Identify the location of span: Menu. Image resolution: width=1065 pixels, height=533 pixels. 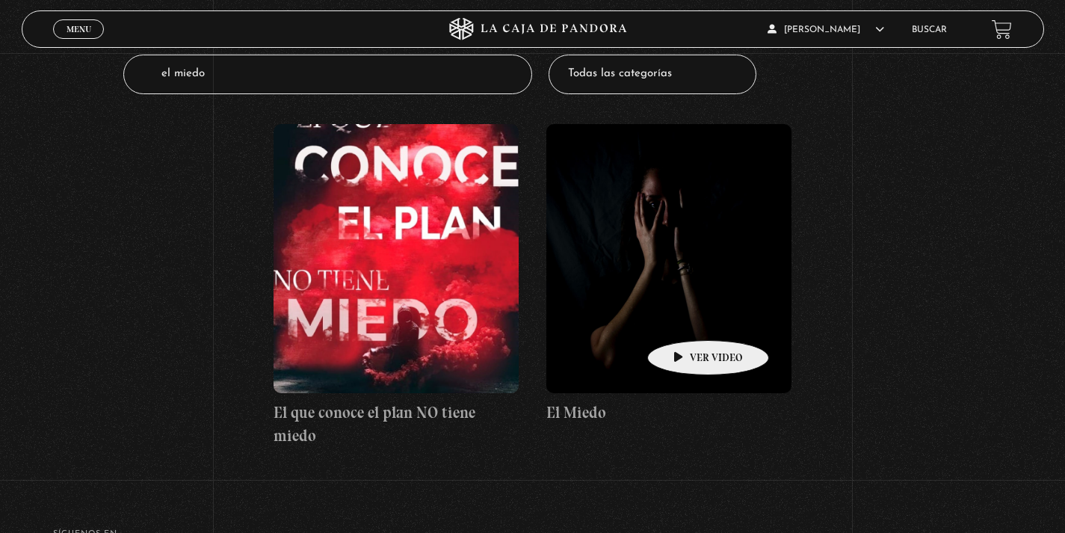
(78, 29).